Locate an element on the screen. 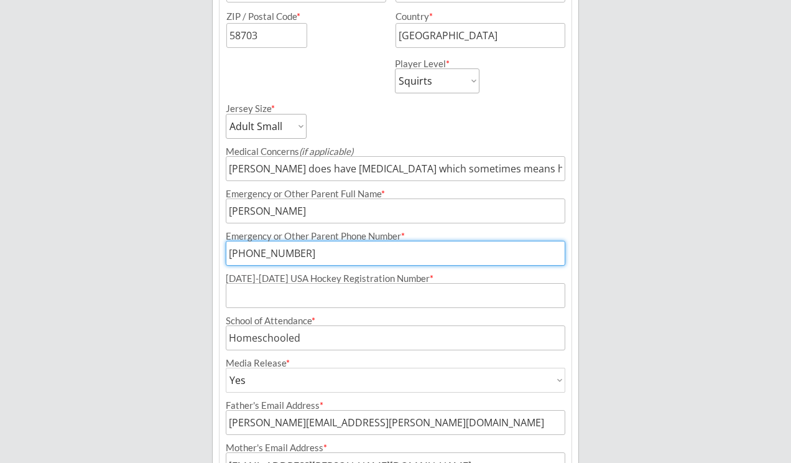  em: (if applicable) is located at coordinates (326, 151).